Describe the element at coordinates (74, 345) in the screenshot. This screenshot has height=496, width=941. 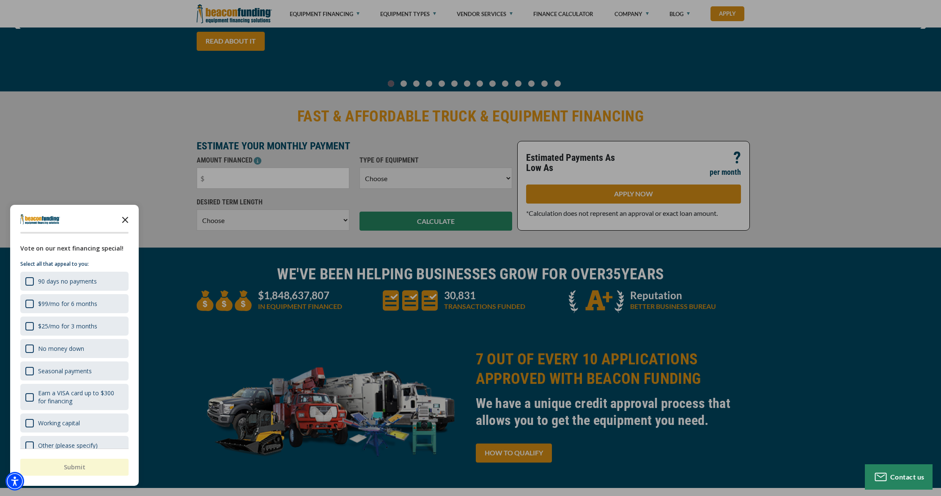
I see `div: Survey` at that location.